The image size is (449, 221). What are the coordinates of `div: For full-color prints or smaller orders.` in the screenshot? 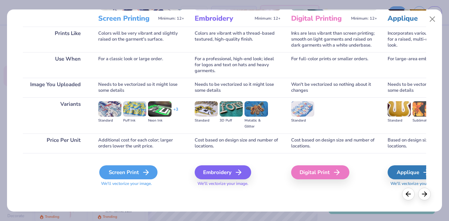 It's located at (334, 65).